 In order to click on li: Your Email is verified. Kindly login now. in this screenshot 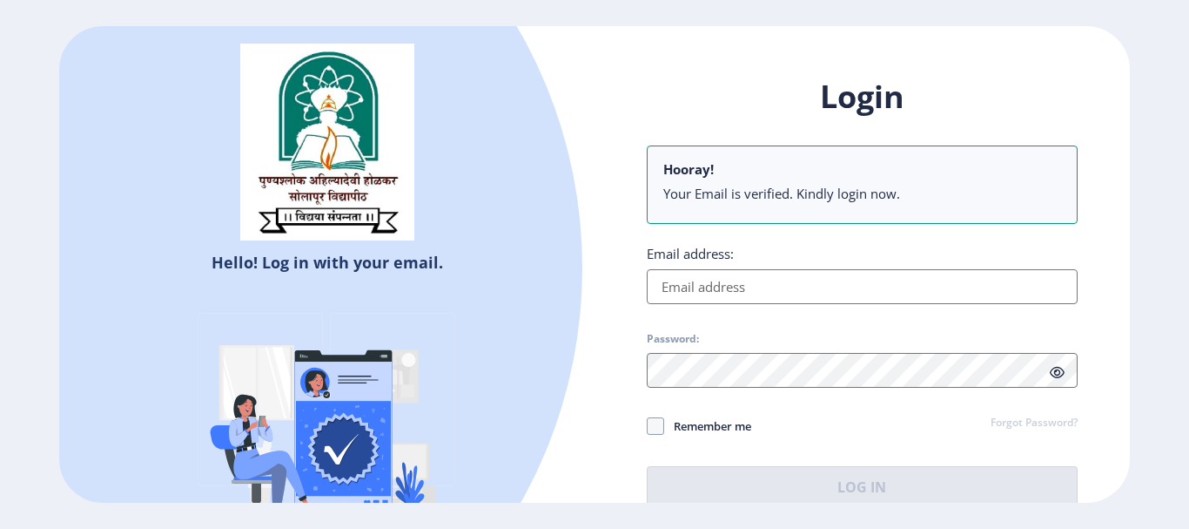, I will do `click(862, 193)`.